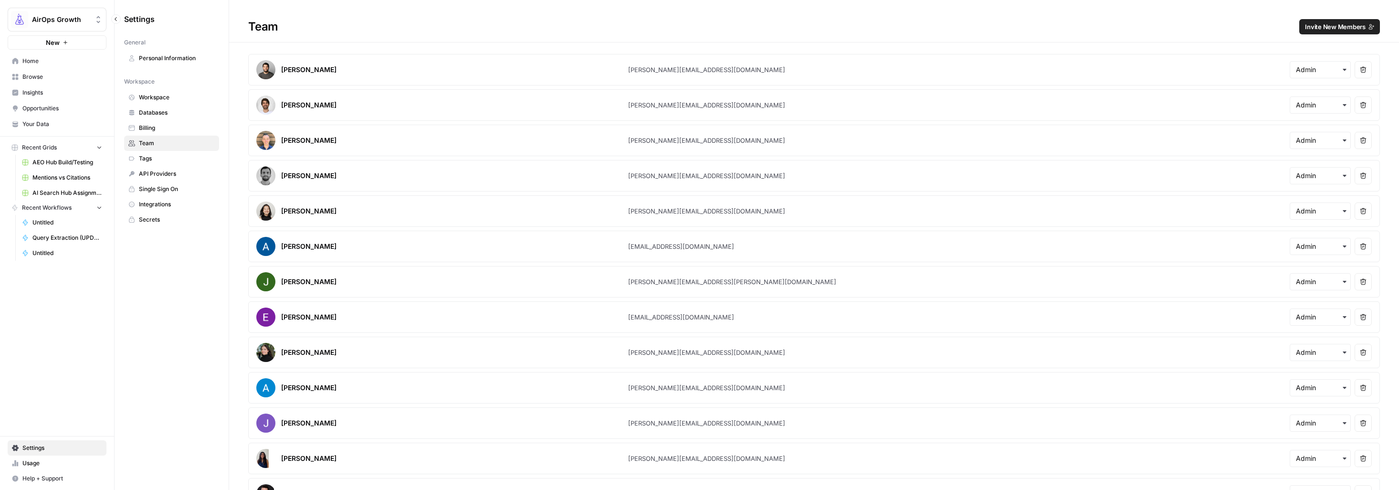  Describe the element at coordinates (171, 58) in the screenshot. I see `a: Personal Information` at that location.